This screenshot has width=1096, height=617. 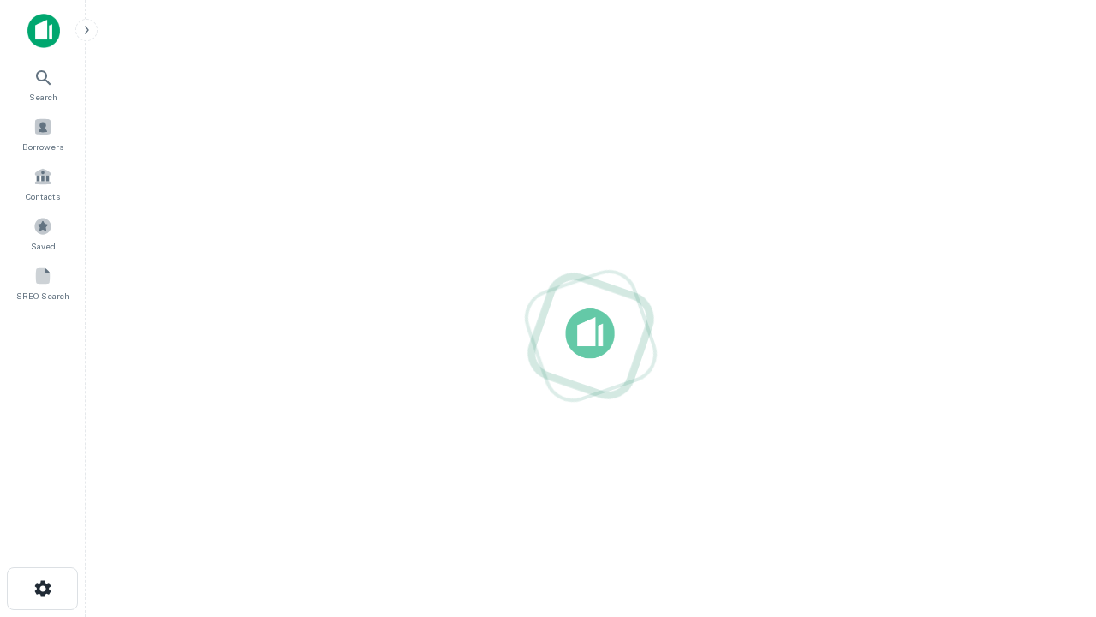 What do you see at coordinates (43, 196) in the screenshot?
I see `span: Contacts` at bounding box center [43, 196].